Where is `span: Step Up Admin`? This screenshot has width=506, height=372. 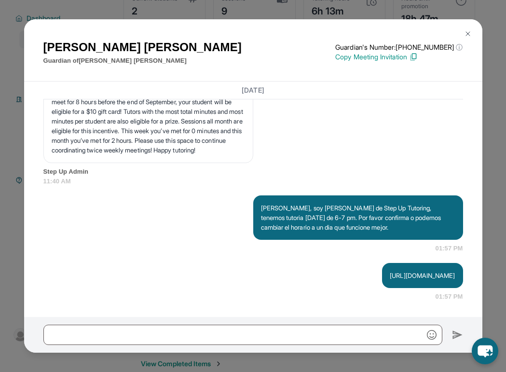 span: Step Up Admin is located at coordinates (253, 172).